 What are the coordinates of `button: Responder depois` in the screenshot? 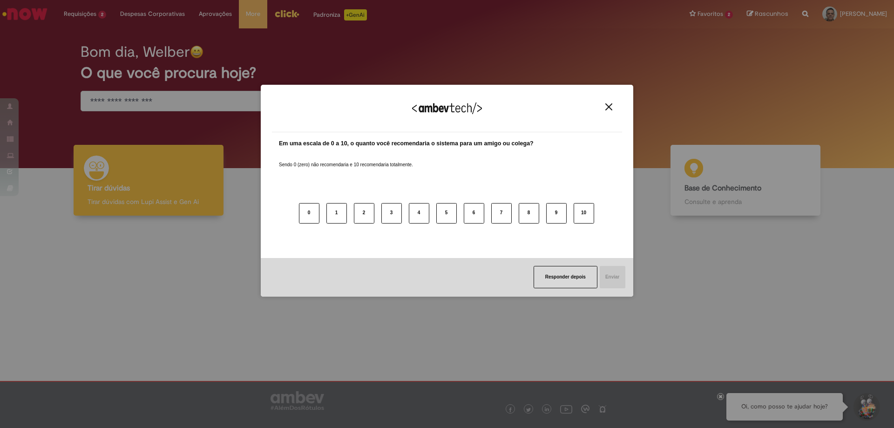 It's located at (565, 277).